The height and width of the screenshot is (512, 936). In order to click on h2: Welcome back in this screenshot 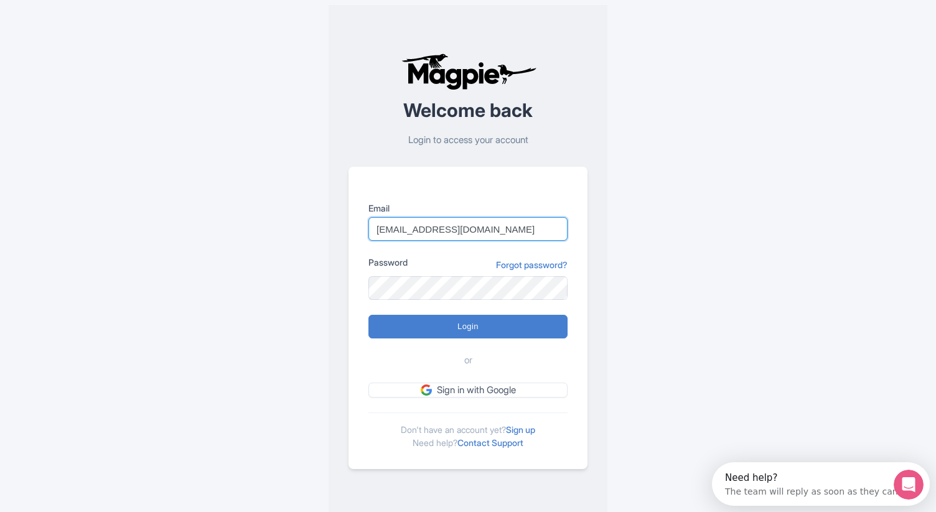, I will do `click(468, 110)`.